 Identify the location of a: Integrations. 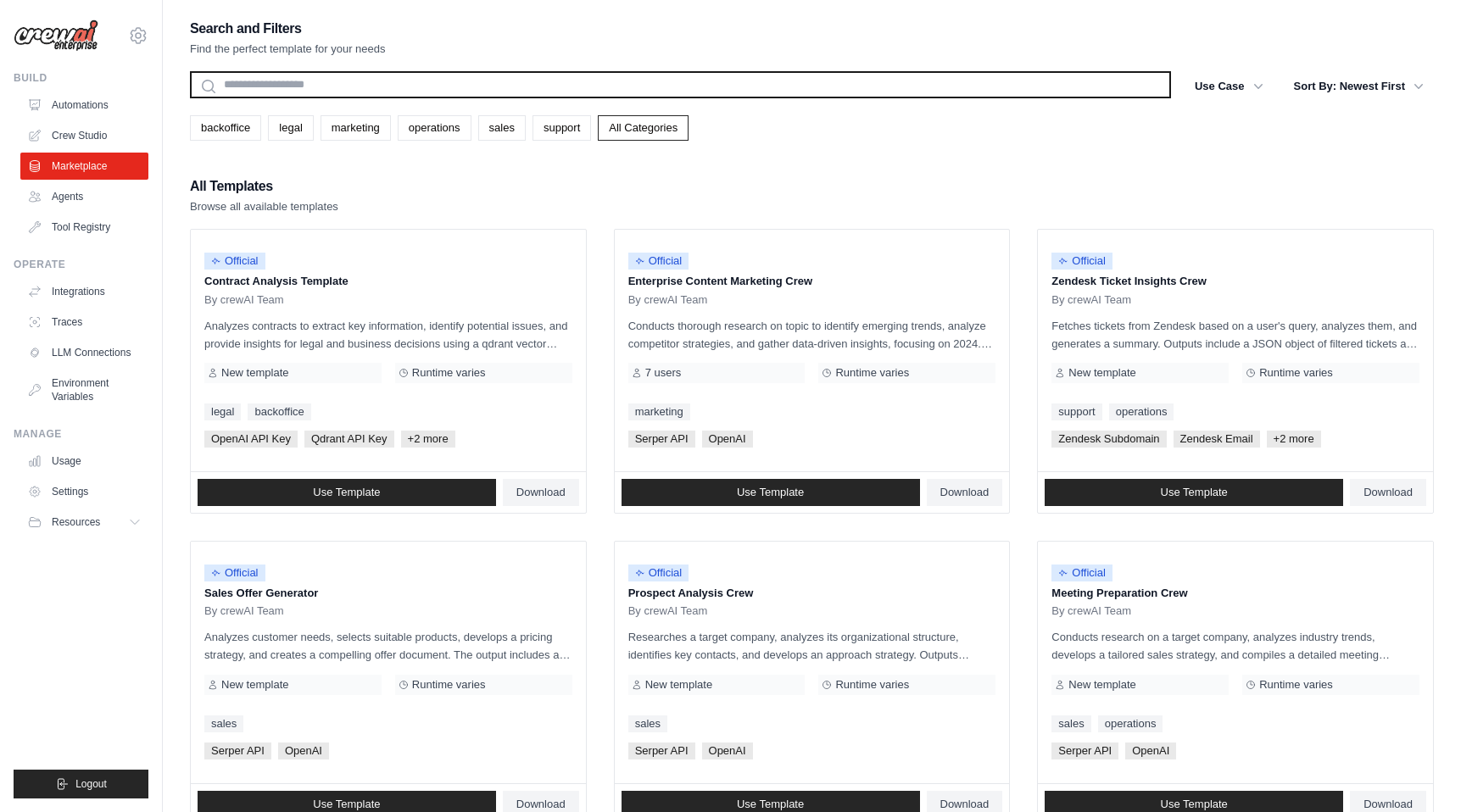
(84, 292).